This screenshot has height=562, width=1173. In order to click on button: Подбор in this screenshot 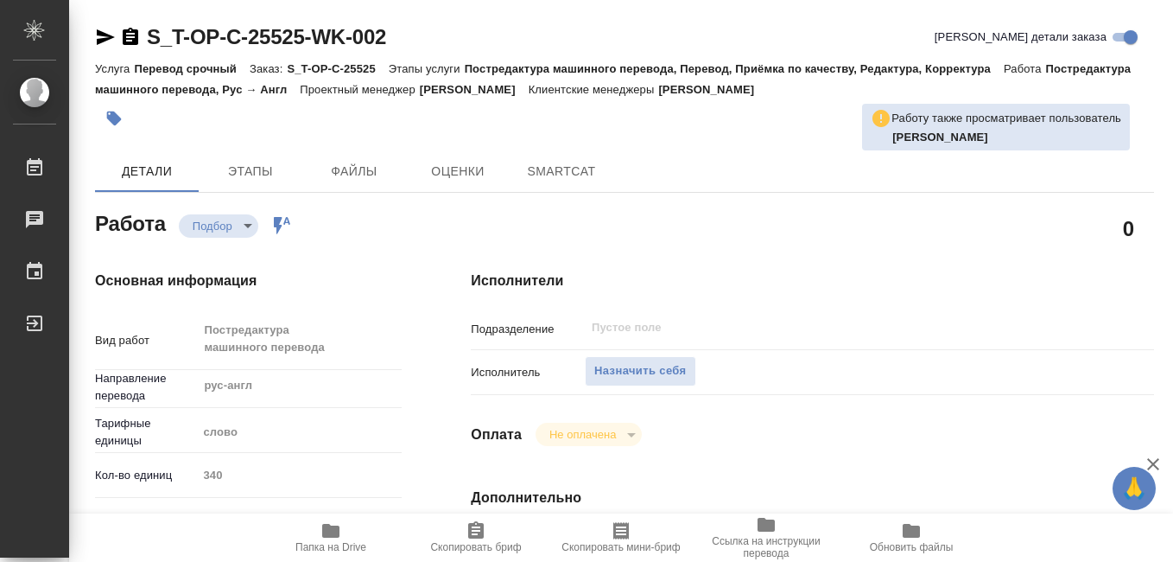, I will do `click(213, 225)`.